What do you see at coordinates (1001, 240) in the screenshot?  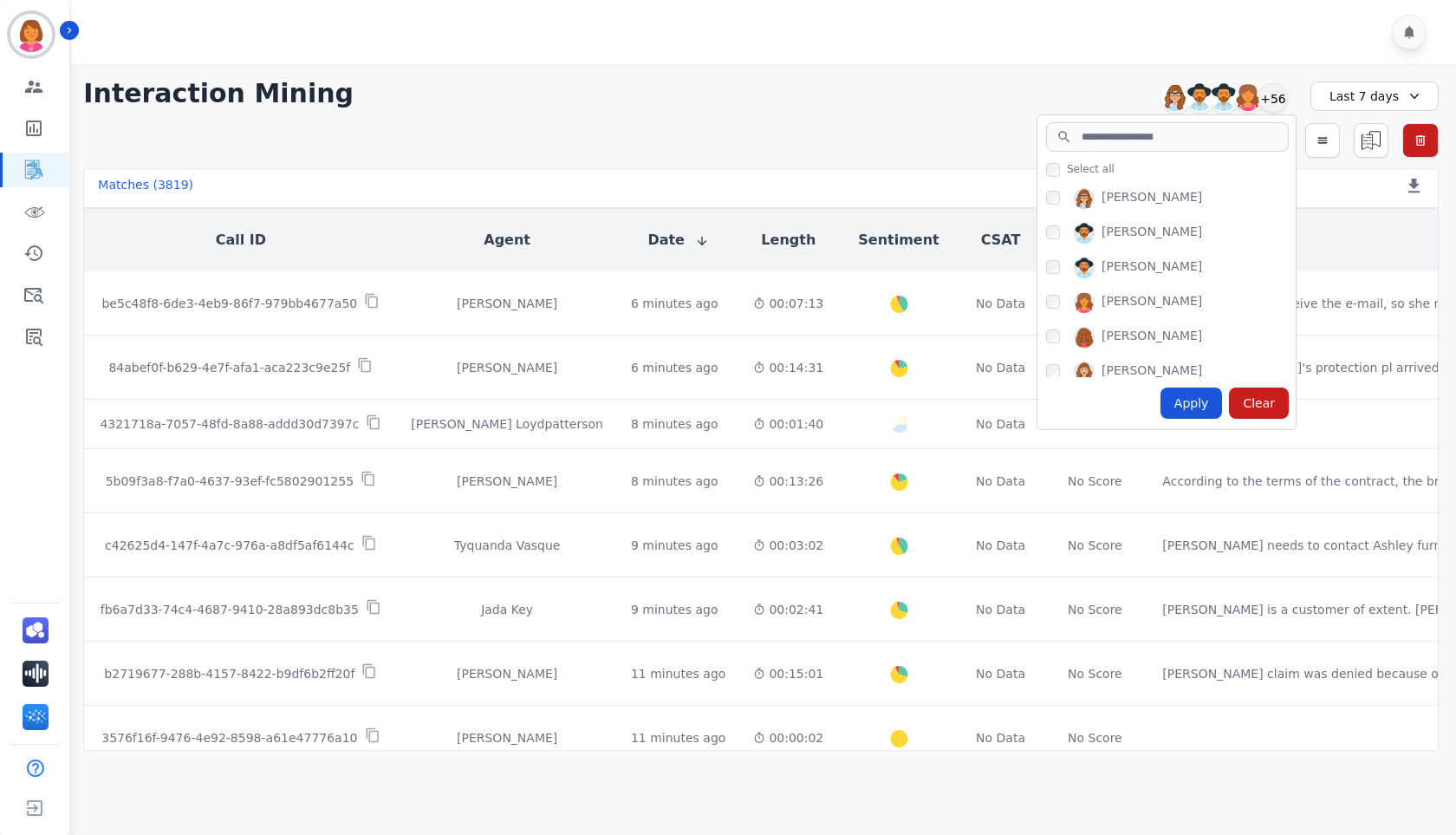 I see `button: CSAT` at bounding box center [1001, 240].